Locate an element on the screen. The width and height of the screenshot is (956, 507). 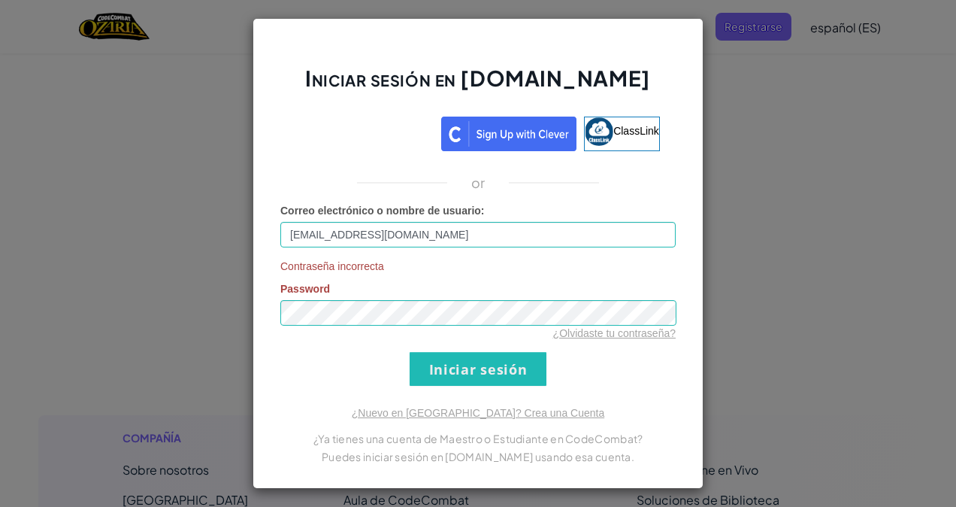
a: ¿Olvidaste tu contraseña? is located at coordinates (614, 333).